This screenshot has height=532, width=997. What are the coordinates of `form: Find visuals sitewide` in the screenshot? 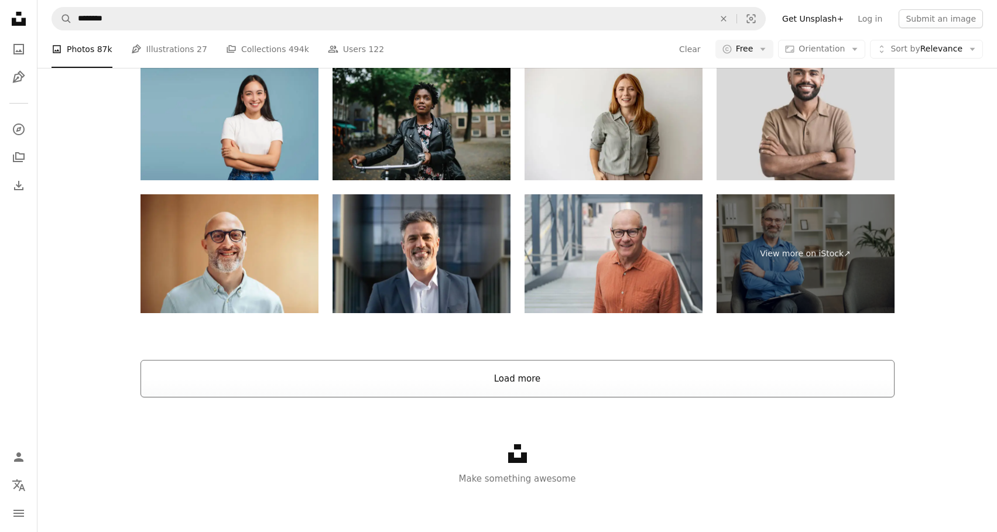 It's located at (409, 19).